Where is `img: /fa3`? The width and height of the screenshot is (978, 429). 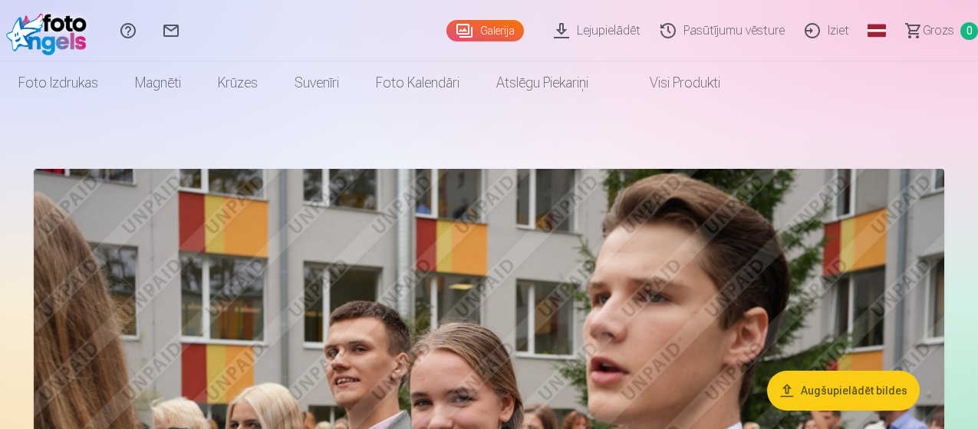 img: /fa3 is located at coordinates (50, 31).